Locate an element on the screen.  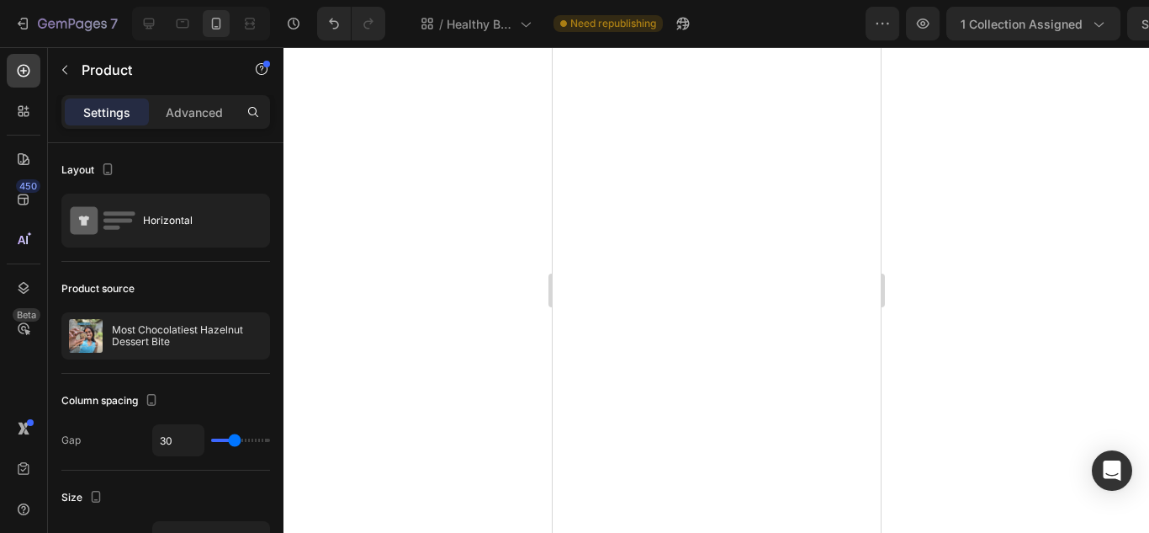
div: Column spacing is located at coordinates (111, 400).